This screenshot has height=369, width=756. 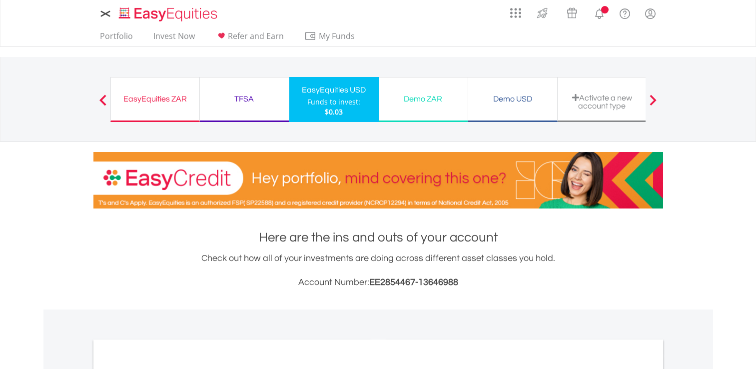 I want to click on a: Refer and Earn, so click(x=249, y=38).